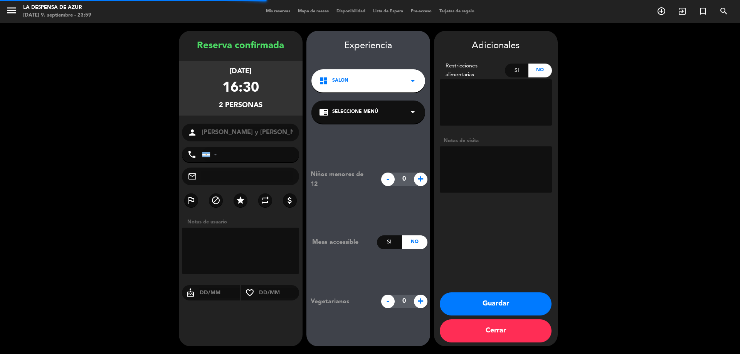  I want to click on i: block, so click(216, 200).